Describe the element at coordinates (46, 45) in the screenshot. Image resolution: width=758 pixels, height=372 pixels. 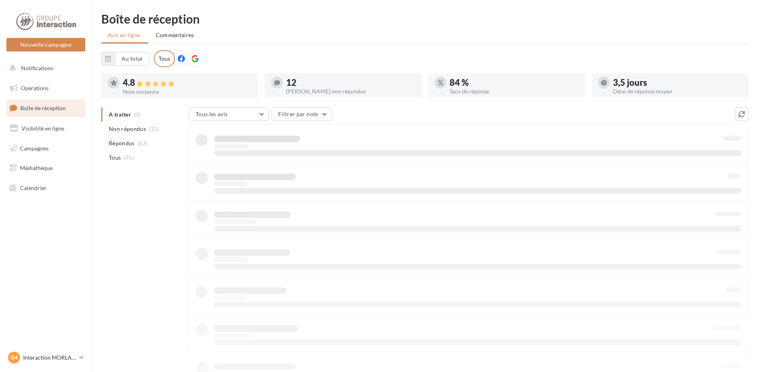
I see `button: Nouvelle campagne` at that location.